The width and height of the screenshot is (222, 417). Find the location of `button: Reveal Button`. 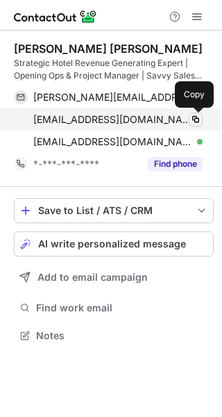

button: Reveal Button is located at coordinates (175, 164).